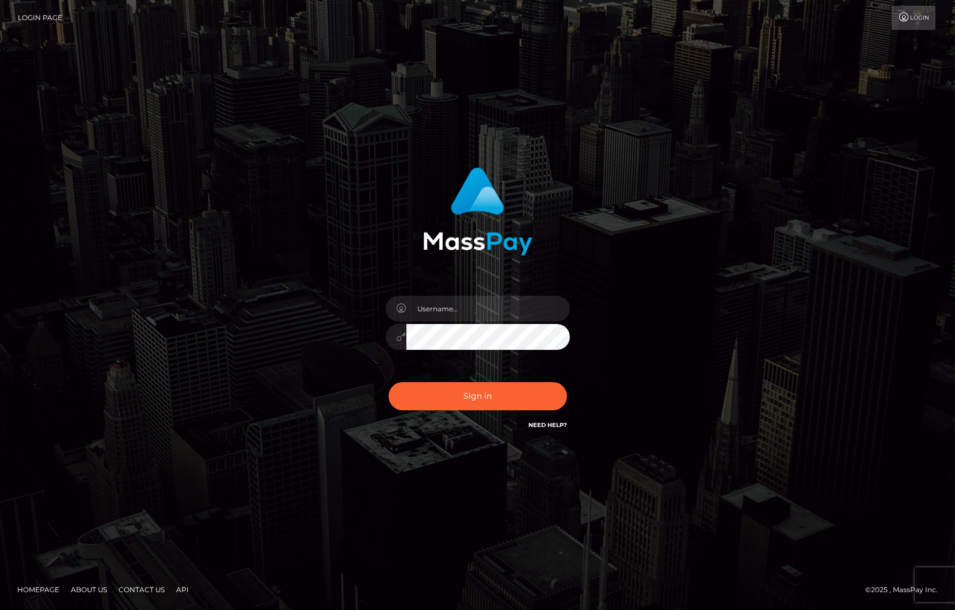  I want to click on img: MassPay Login, so click(478, 211).